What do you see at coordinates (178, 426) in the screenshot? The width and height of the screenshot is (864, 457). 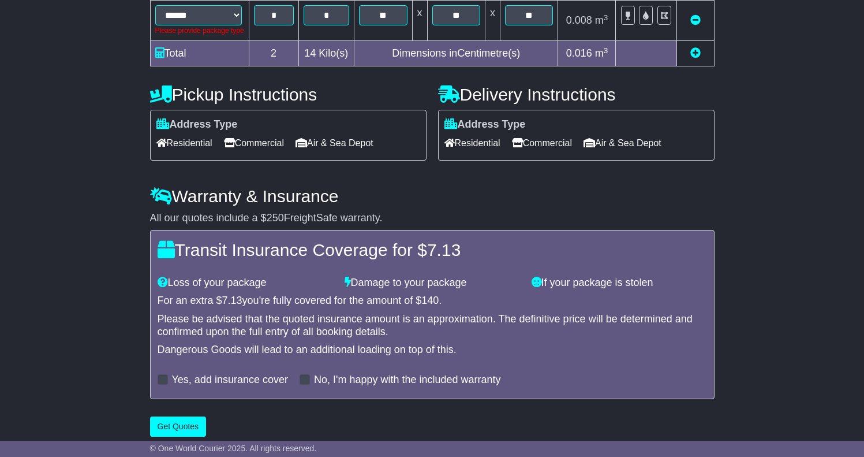 I see `button: Get Quotes` at bounding box center [178, 426].